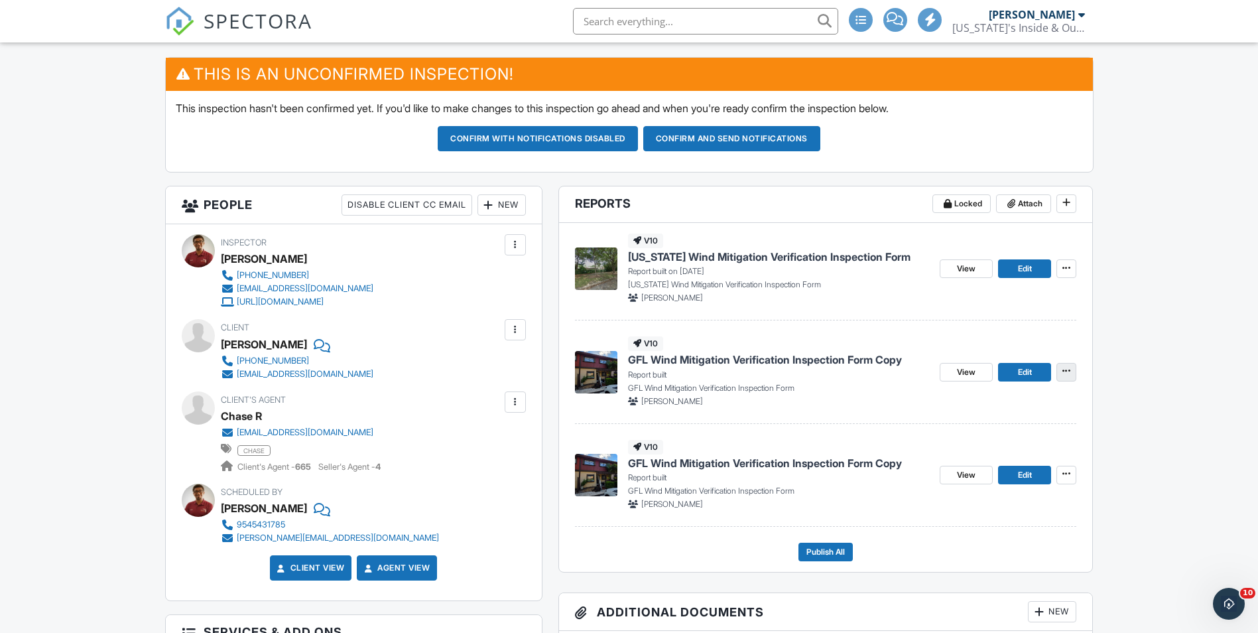  What do you see at coordinates (630, 74) in the screenshot?
I see `h3: This is an Unconfirmed Inspection!` at bounding box center [630, 74].